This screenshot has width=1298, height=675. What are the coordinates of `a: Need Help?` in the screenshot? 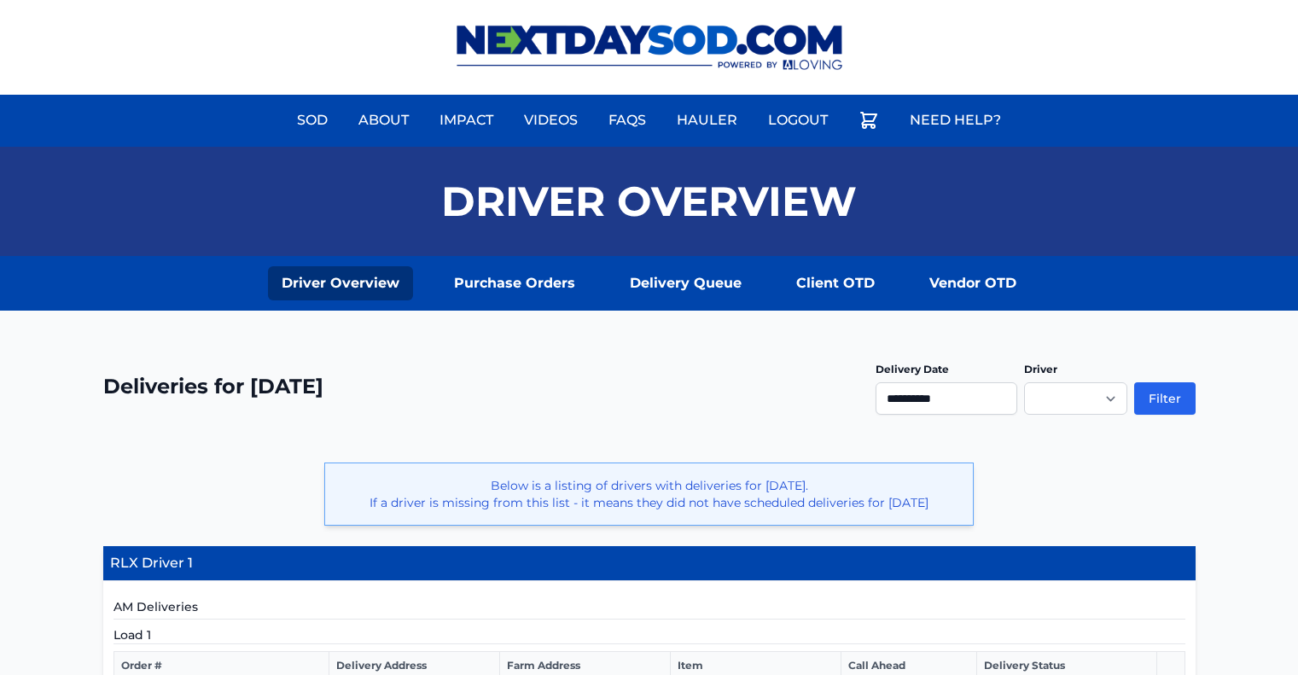 It's located at (955, 120).